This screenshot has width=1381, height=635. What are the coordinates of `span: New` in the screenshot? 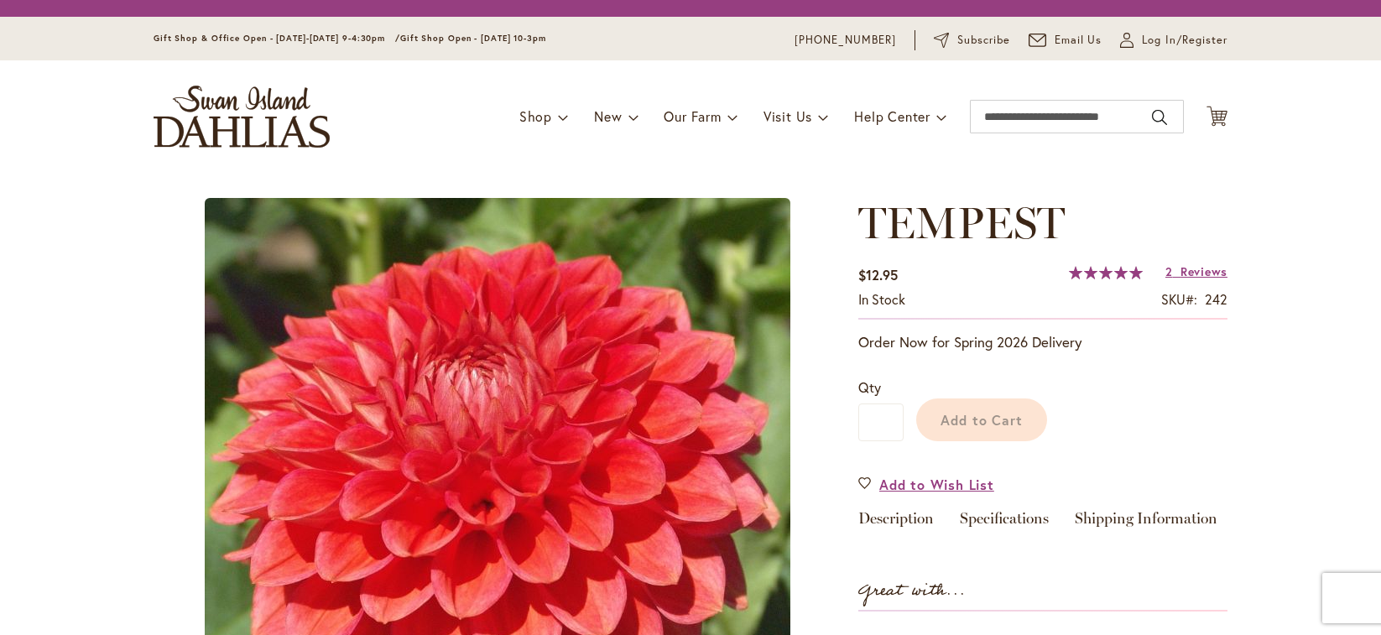 It's located at (607, 116).